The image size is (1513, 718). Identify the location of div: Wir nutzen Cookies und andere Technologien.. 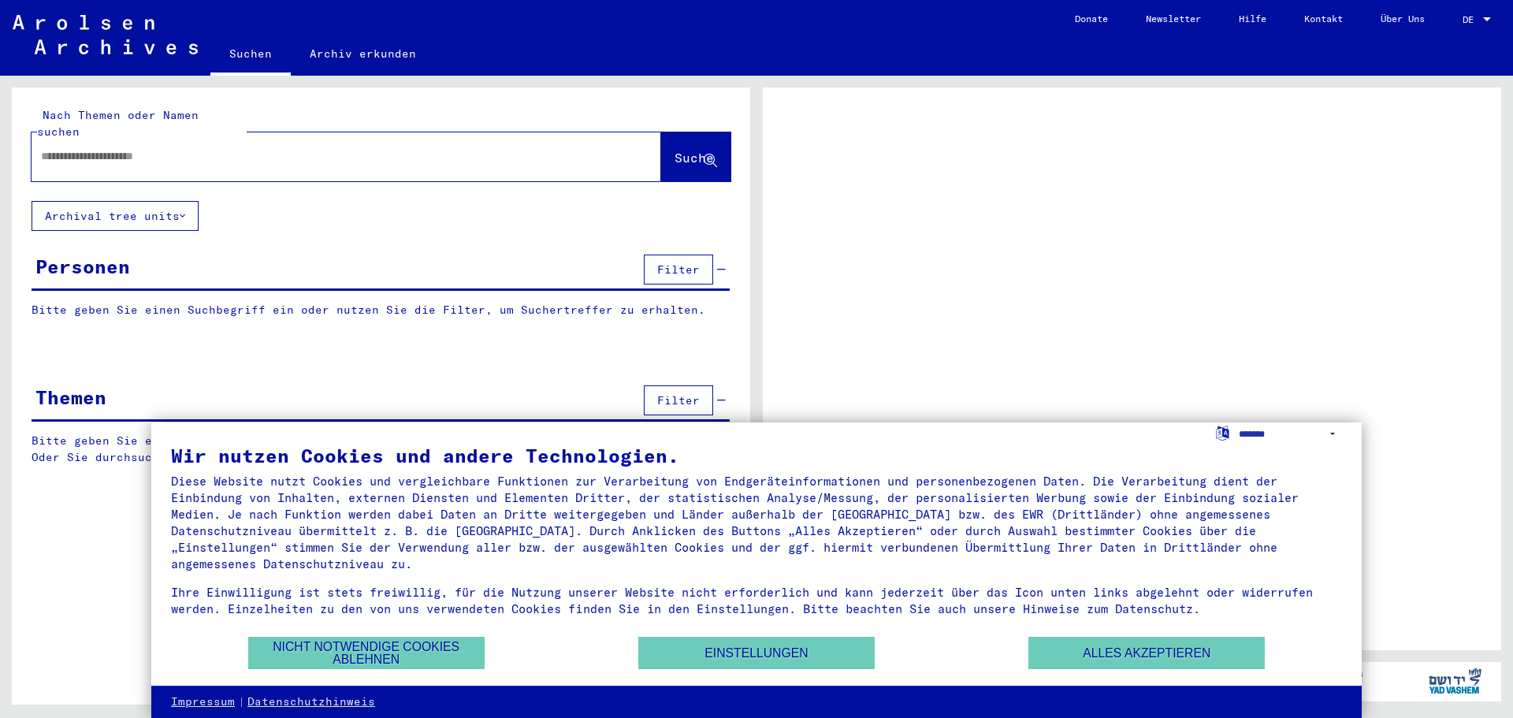
(756, 455).